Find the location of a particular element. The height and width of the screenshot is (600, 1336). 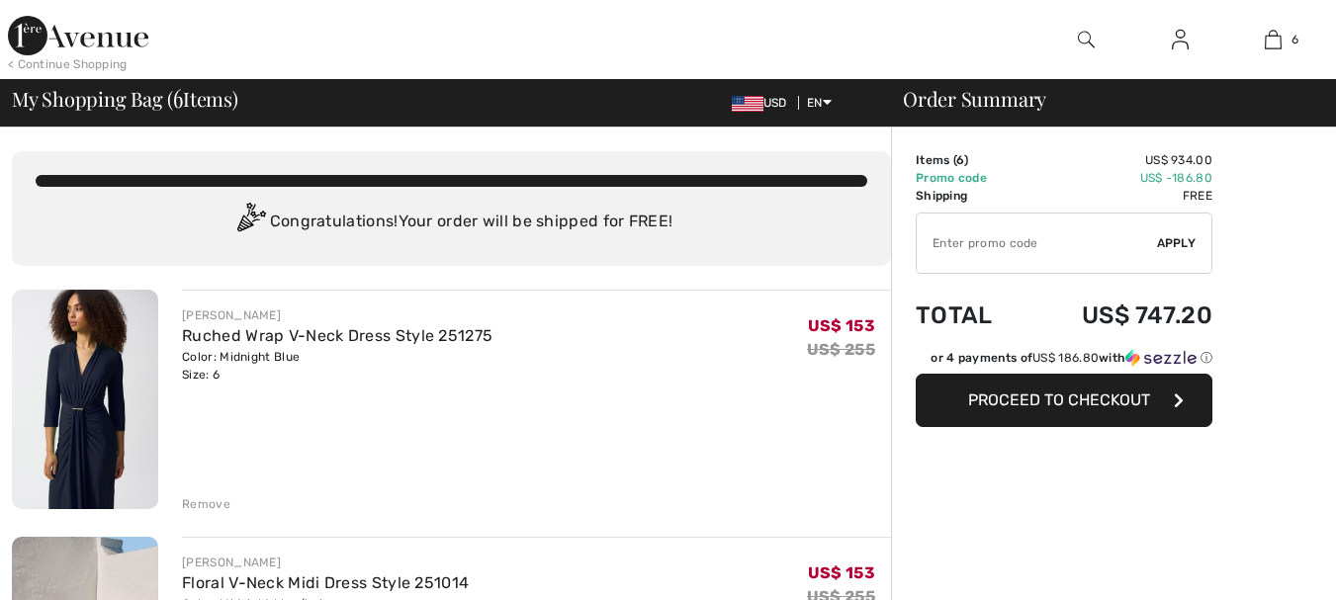

span: US$ 186.80 is located at coordinates (1065, 358).